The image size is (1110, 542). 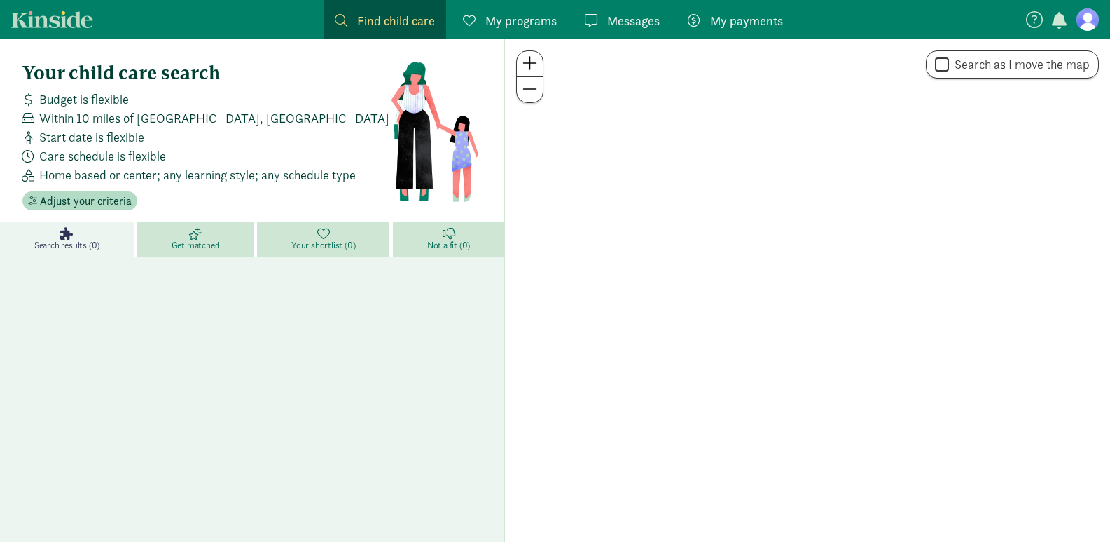 I want to click on a: Kinside, so click(x=52, y=19).